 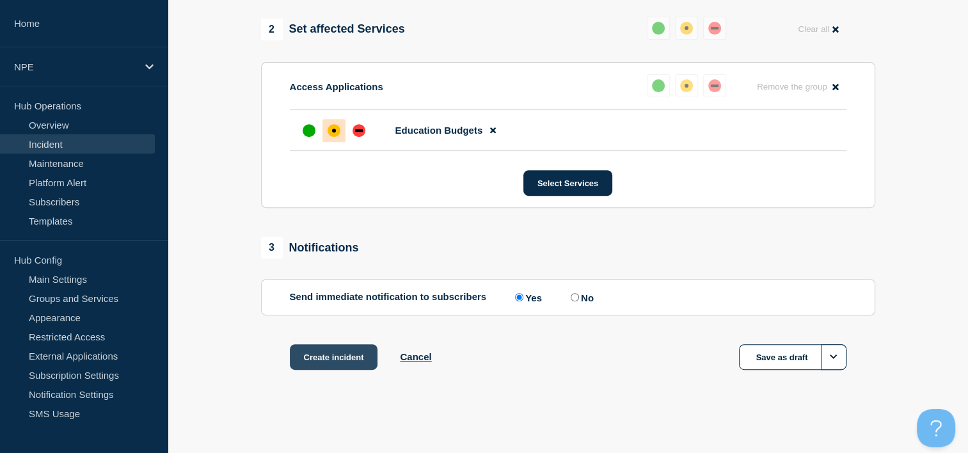 What do you see at coordinates (310, 248) in the screenshot?
I see `div: Notifications` at bounding box center [310, 248].